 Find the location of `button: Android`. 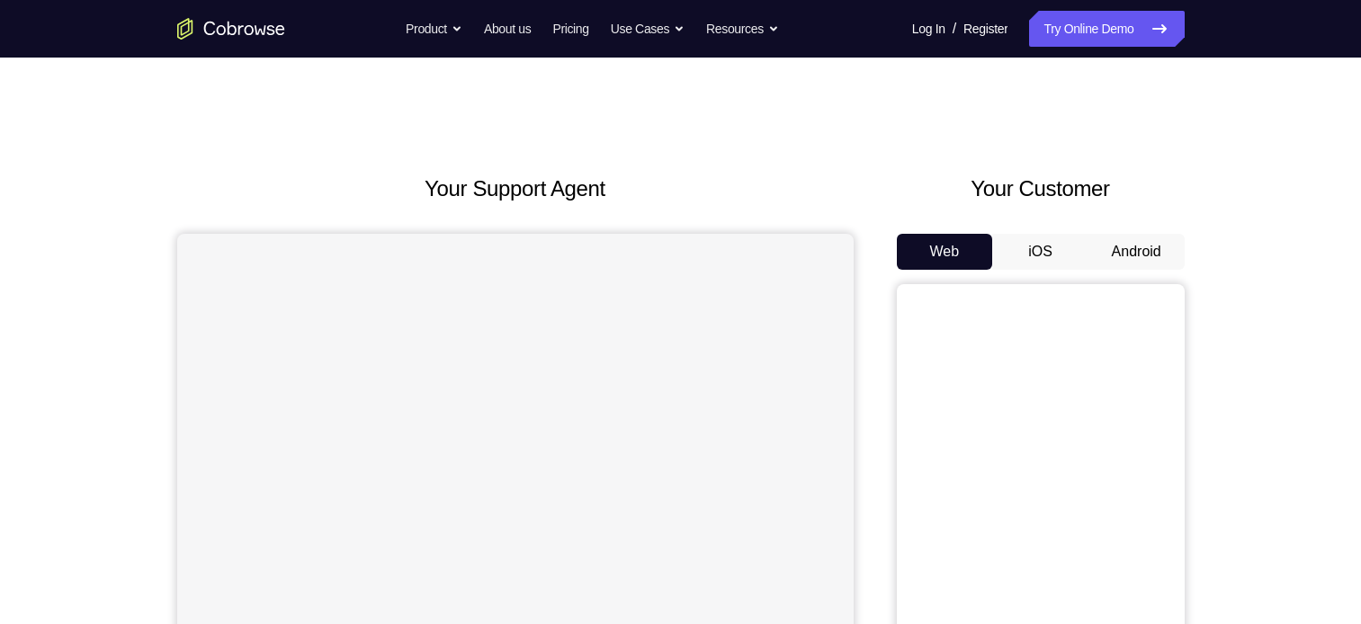

button: Android is located at coordinates (1136, 252).